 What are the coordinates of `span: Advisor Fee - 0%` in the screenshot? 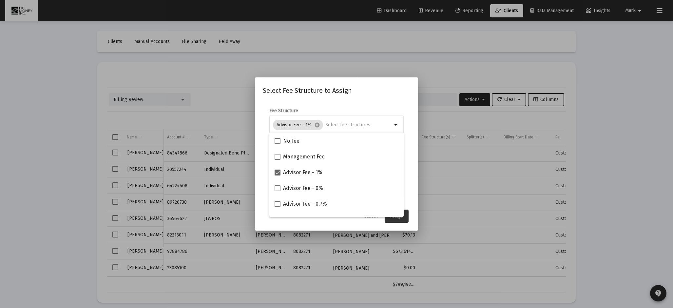 It's located at (303, 188).